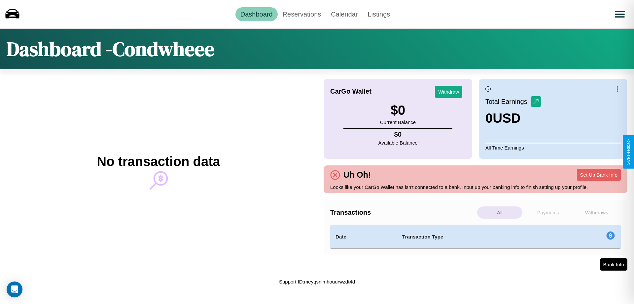 The width and height of the screenshot is (634, 304). Describe the element at coordinates (398, 122) in the screenshot. I see `p: Current Balance` at that location.